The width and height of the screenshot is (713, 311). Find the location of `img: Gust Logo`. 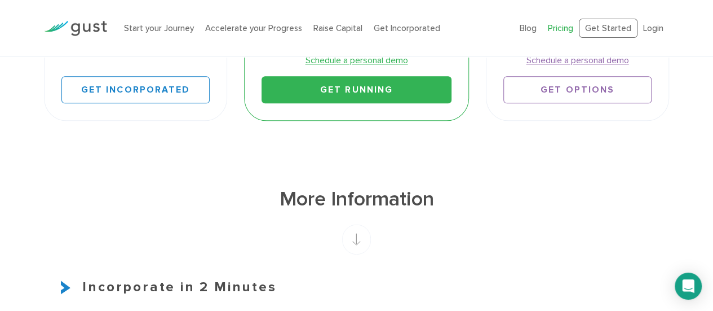

img: Gust Logo is located at coordinates (76, 28).